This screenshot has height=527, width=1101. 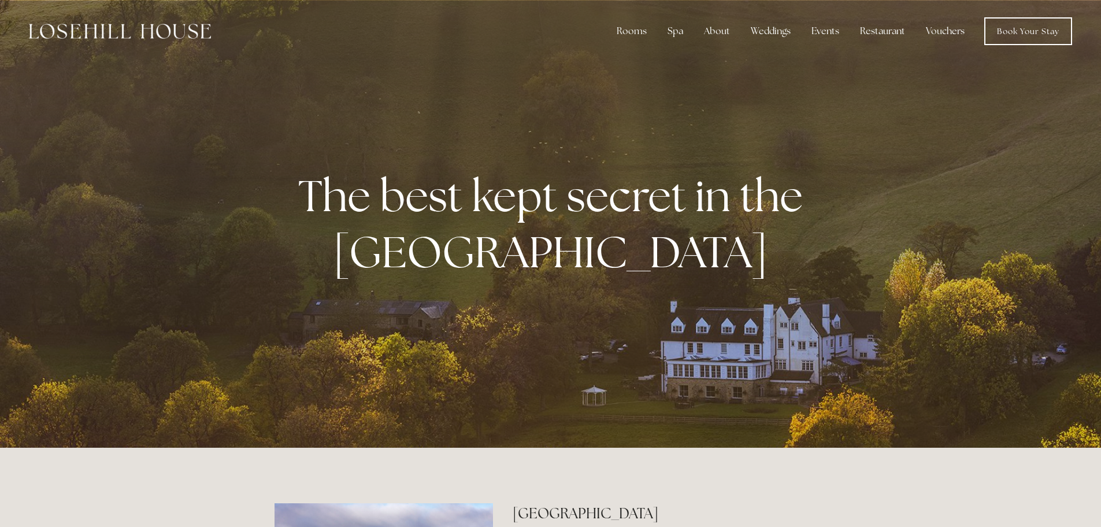 What do you see at coordinates (120, 31) in the screenshot?
I see `img: Losehill House` at bounding box center [120, 31].